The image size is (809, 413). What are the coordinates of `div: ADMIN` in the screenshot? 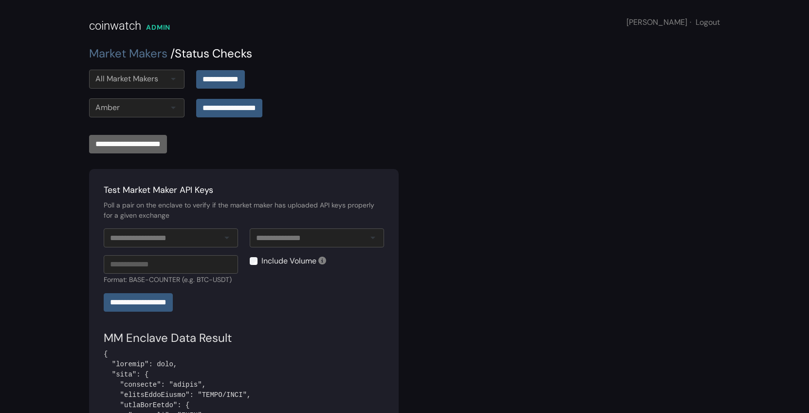 It's located at (158, 27).